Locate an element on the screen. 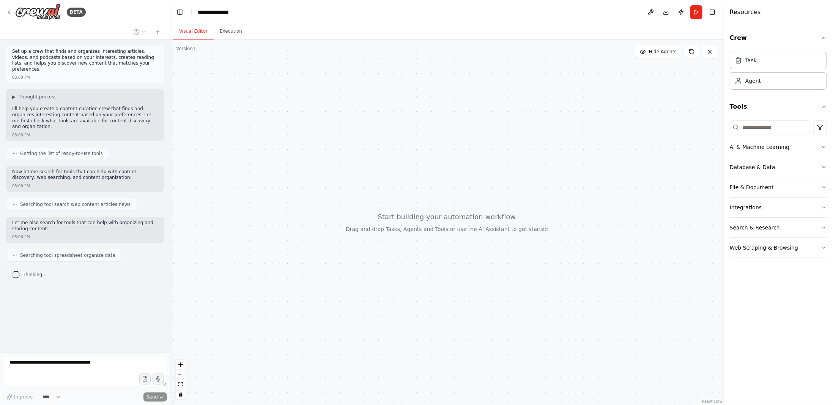  nav: breadcrumb is located at coordinates (217, 12).